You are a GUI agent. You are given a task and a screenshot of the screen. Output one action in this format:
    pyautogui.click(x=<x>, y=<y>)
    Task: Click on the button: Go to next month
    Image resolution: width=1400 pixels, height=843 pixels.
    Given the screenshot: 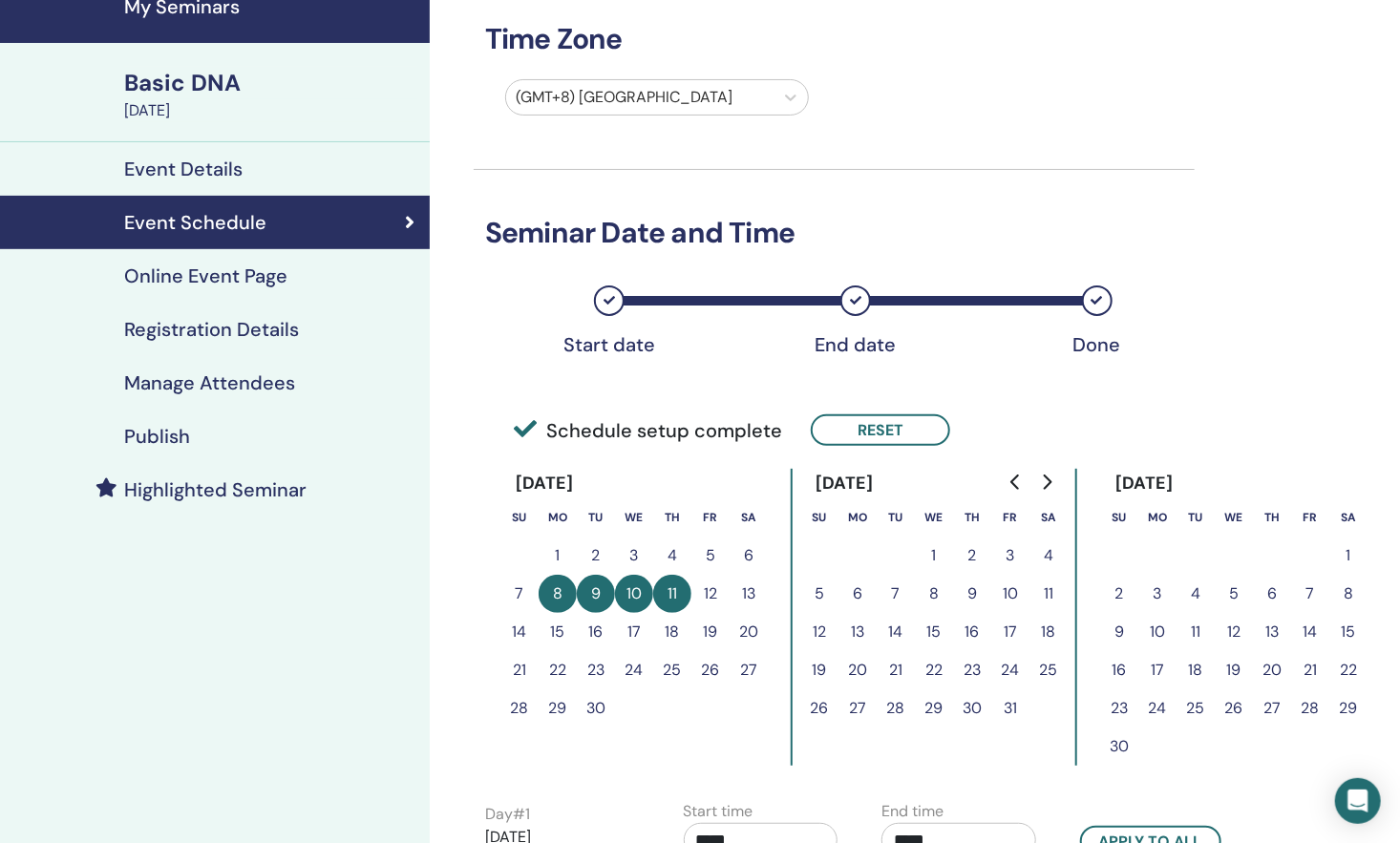 What is the action you would take?
    pyautogui.click(x=1047, y=483)
    